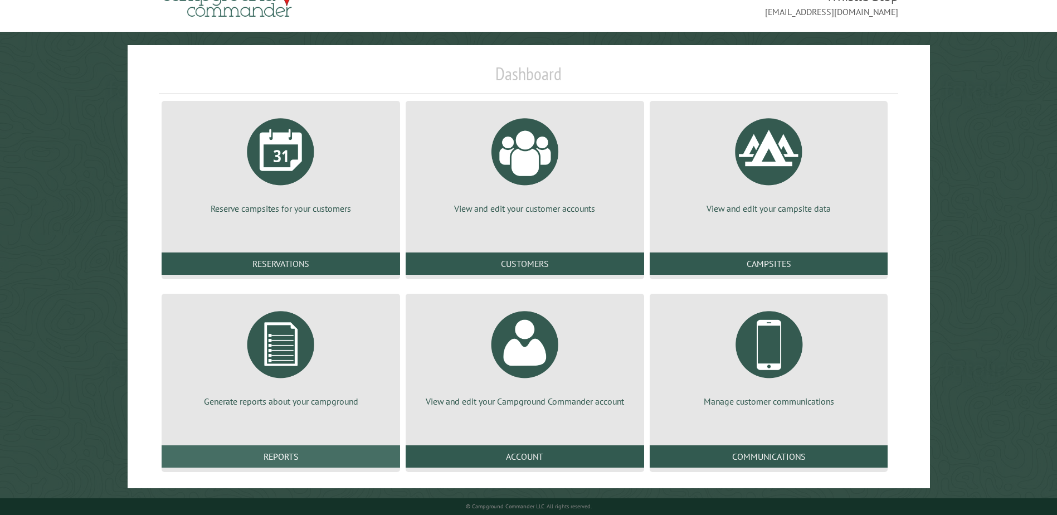 The image size is (1057, 515). I want to click on a: Account, so click(525, 456).